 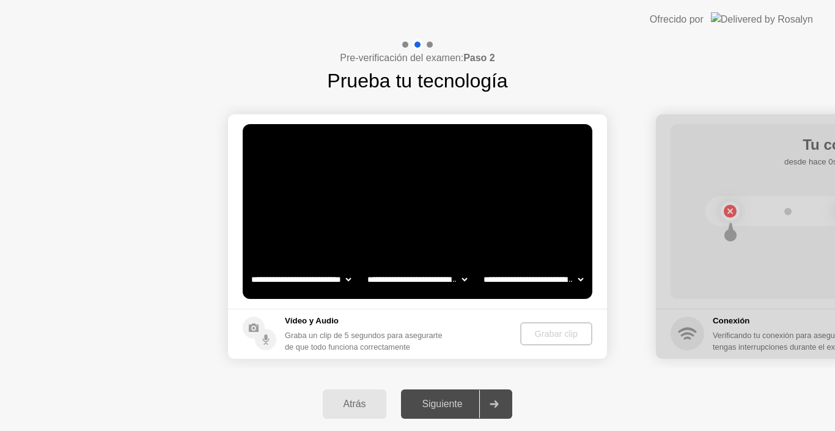 What do you see at coordinates (301, 279) in the screenshot?
I see `select: Available cameras` at bounding box center [301, 279].